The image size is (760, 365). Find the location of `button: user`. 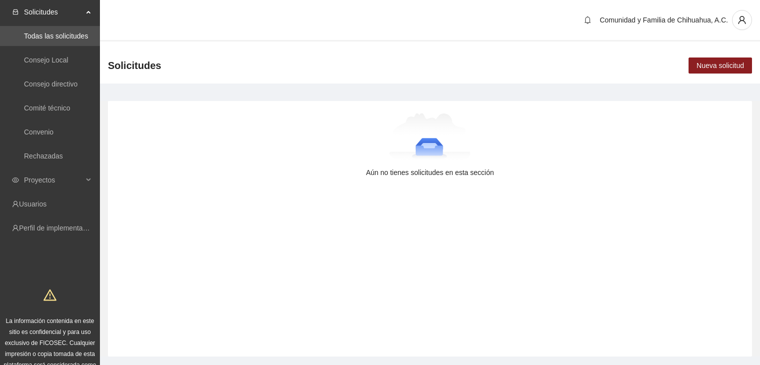

button: user is located at coordinates (742, 20).